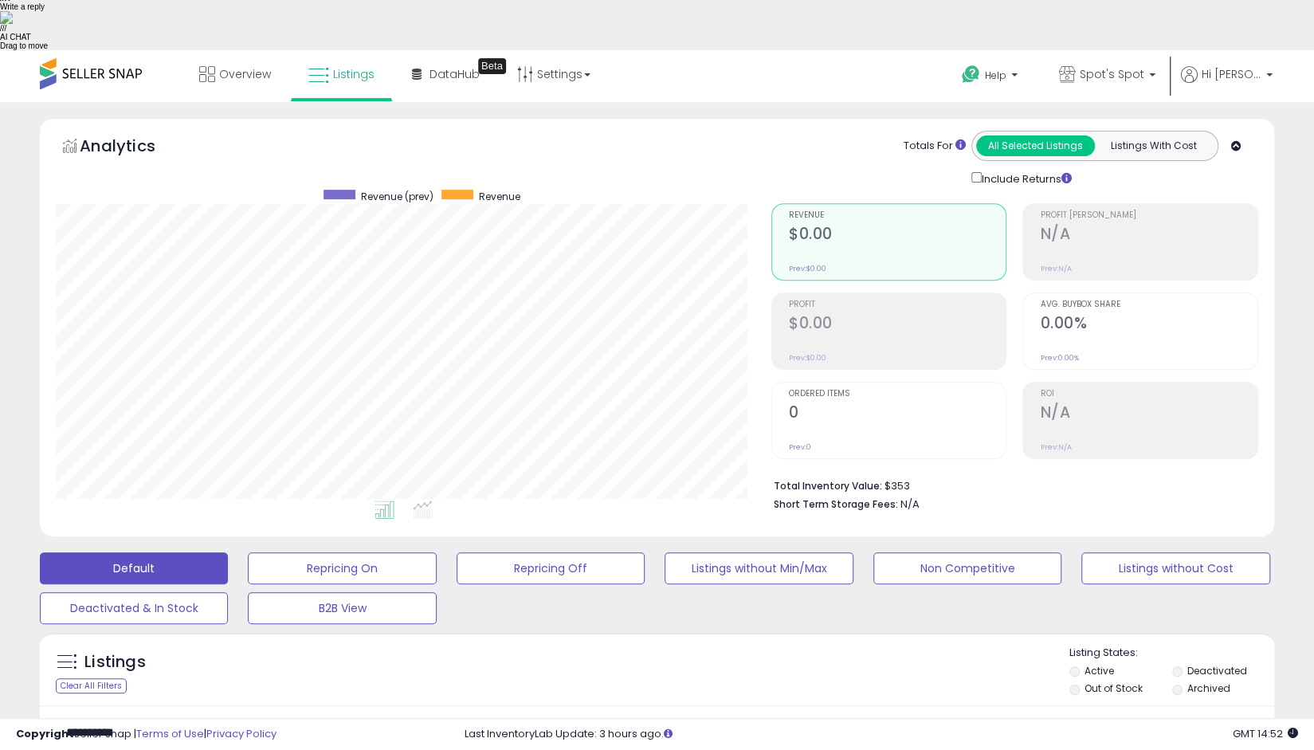 The image size is (1314, 750). I want to click on b: Total Inventory Value:, so click(828, 485).